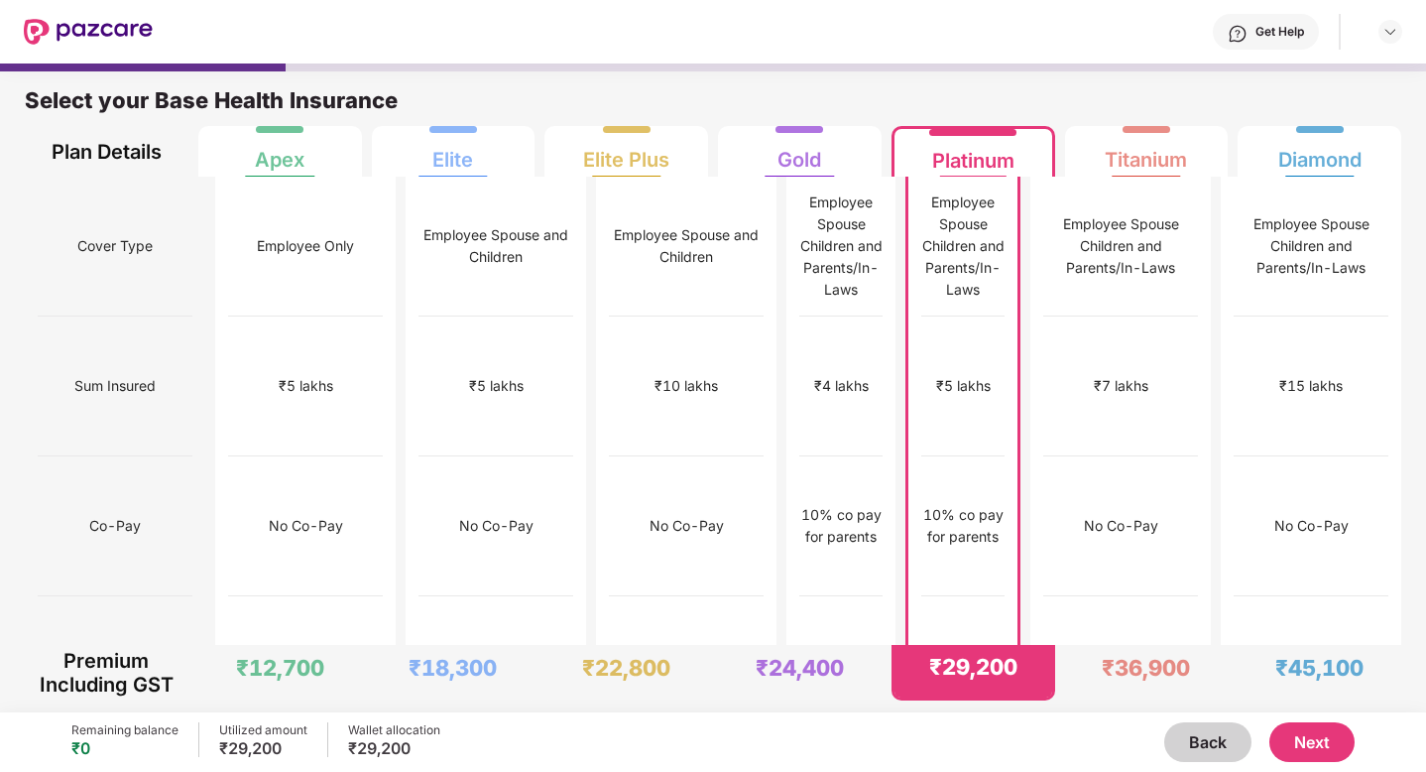  Describe the element at coordinates (841, 386) in the screenshot. I see `div: ₹4 lakhs` at that location.